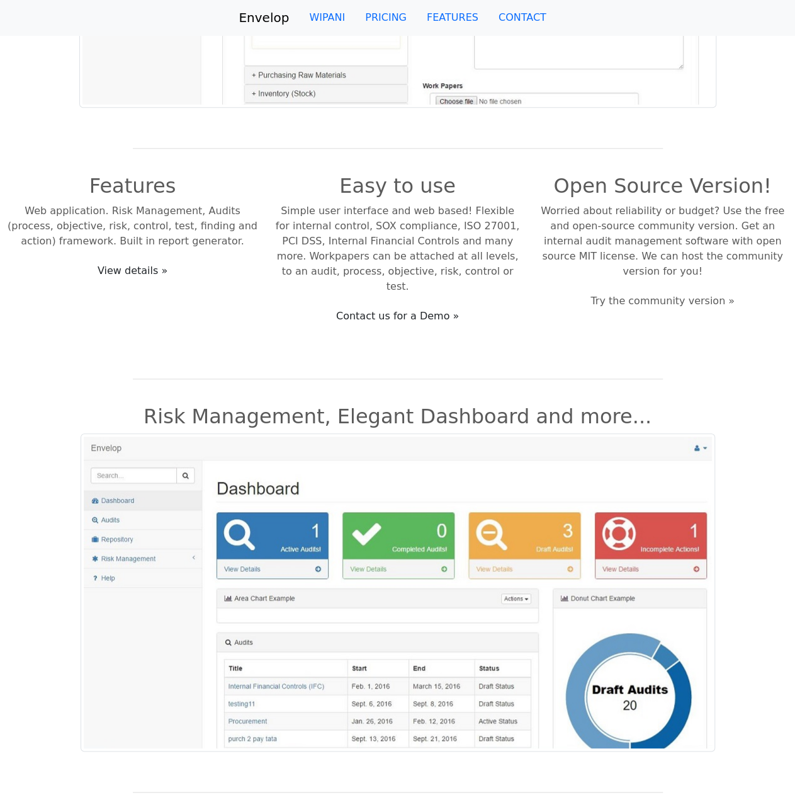 The height and width of the screenshot is (800, 795). What do you see at coordinates (398, 592) in the screenshot?
I see `img: GRC Envelop dashboard for audits and risk management.` at bounding box center [398, 592].